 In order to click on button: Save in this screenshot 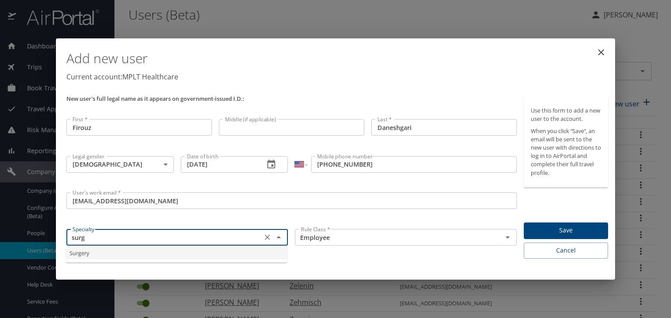, I will do `click(566, 231)`.